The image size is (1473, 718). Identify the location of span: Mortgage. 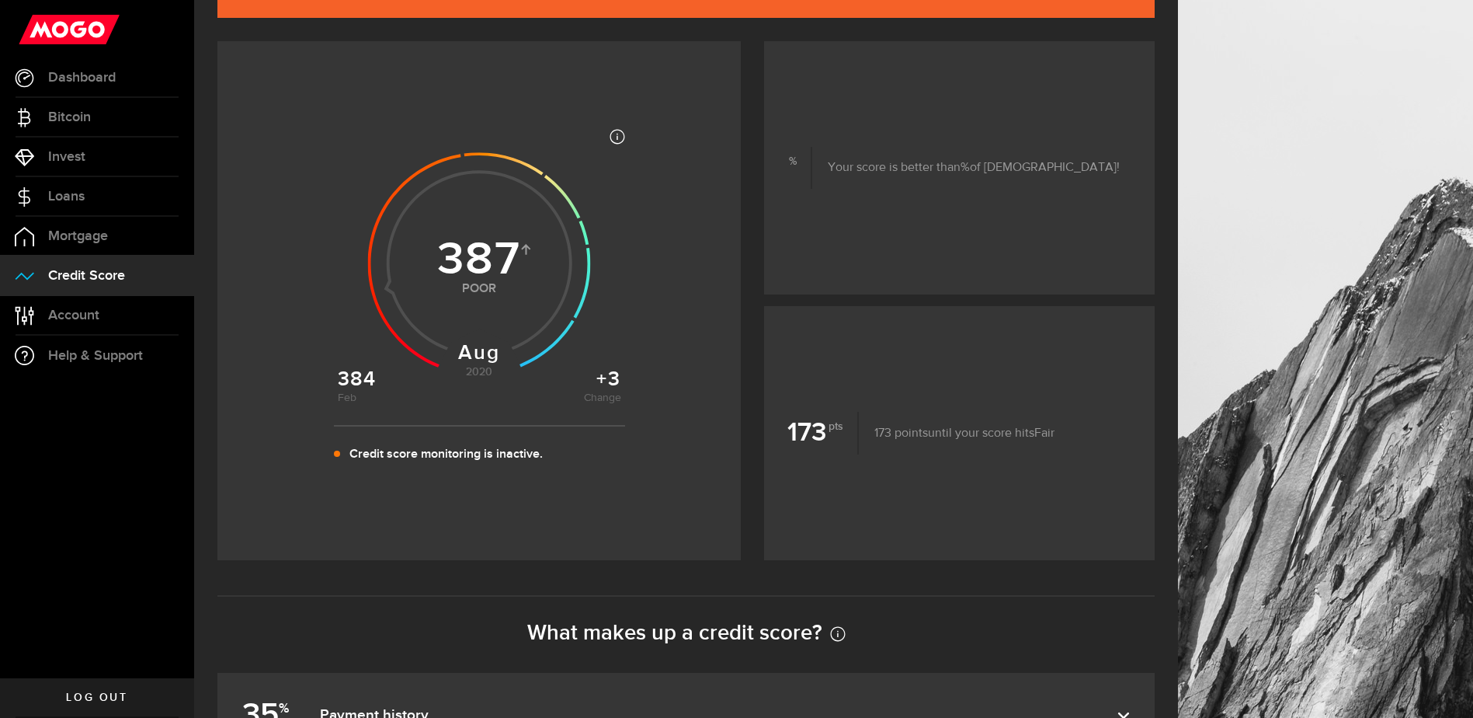
(78, 236).